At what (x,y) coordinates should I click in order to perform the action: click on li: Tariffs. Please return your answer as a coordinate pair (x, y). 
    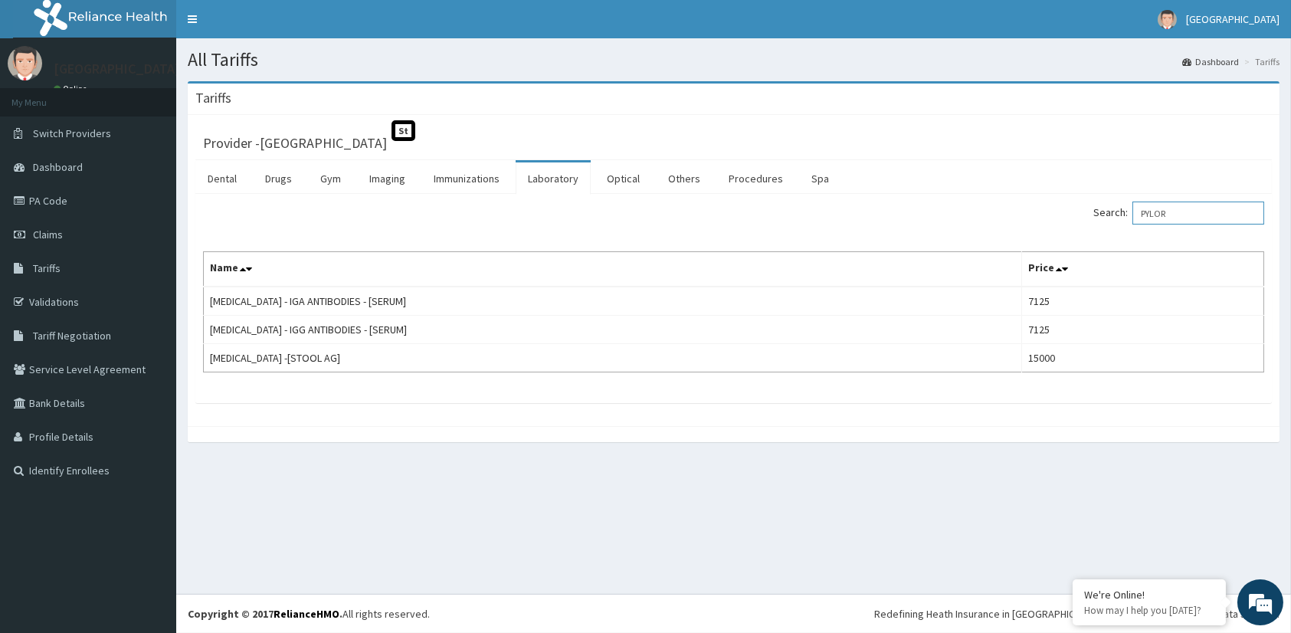
    Looking at the image, I should click on (1260, 61).